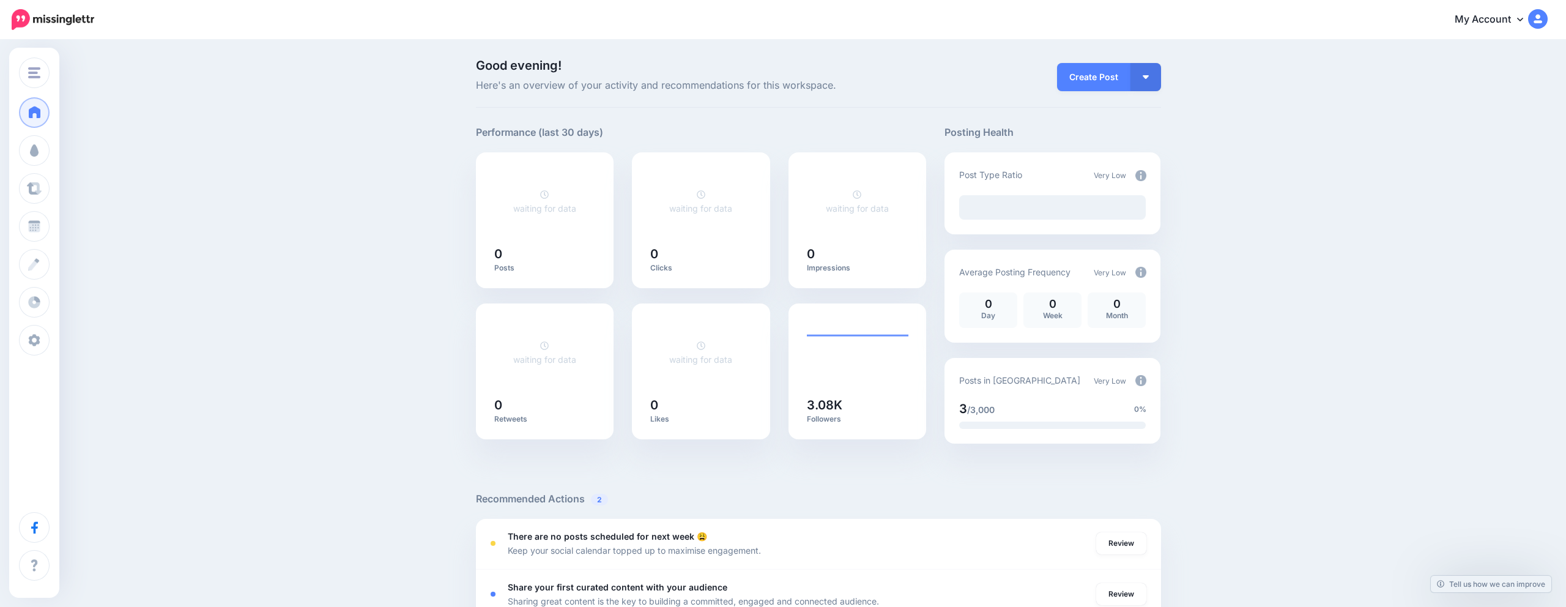  What do you see at coordinates (701, 419) in the screenshot?
I see `p: Likes` at bounding box center [701, 419].